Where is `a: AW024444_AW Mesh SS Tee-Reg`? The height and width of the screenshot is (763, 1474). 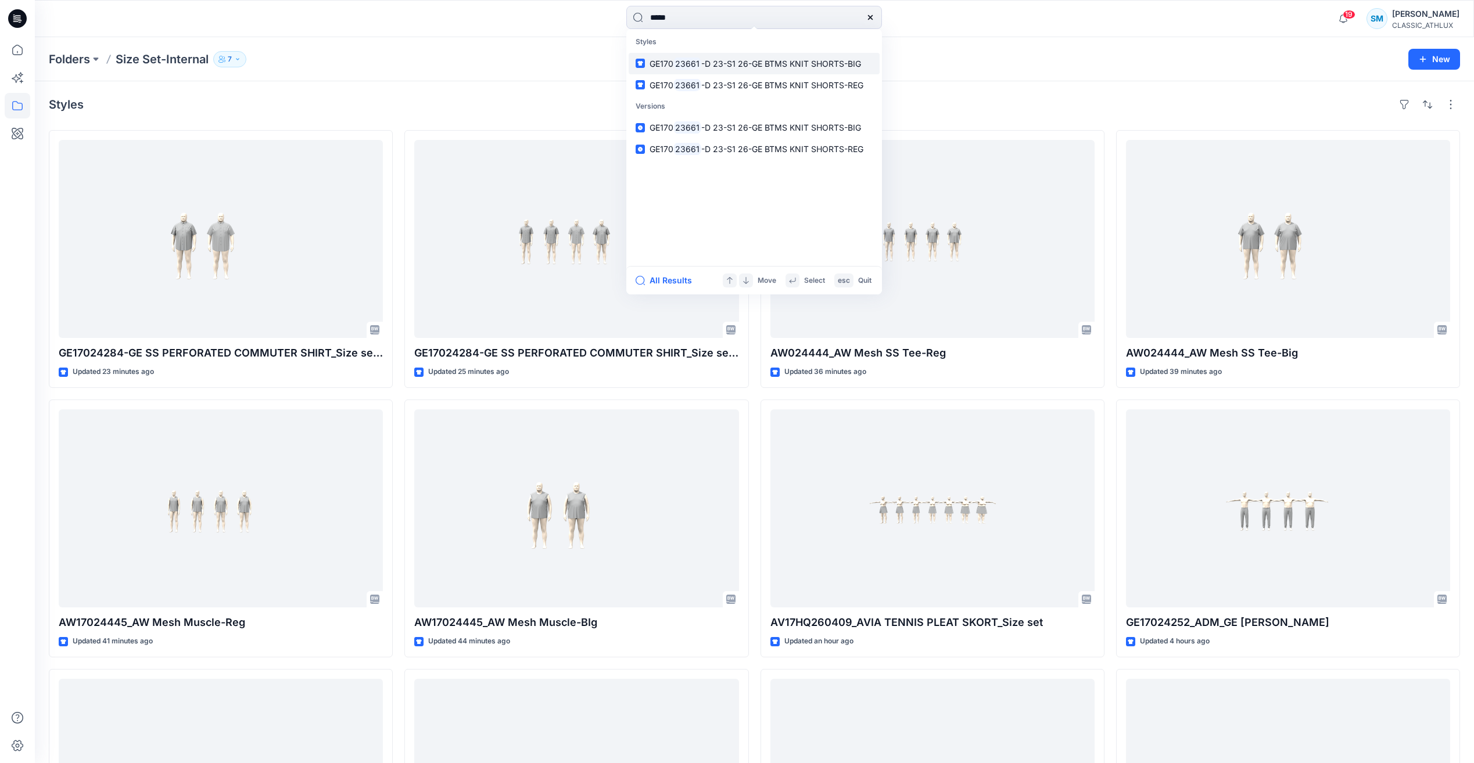 a: AW024444_AW Mesh SS Tee-Reg is located at coordinates (932, 239).